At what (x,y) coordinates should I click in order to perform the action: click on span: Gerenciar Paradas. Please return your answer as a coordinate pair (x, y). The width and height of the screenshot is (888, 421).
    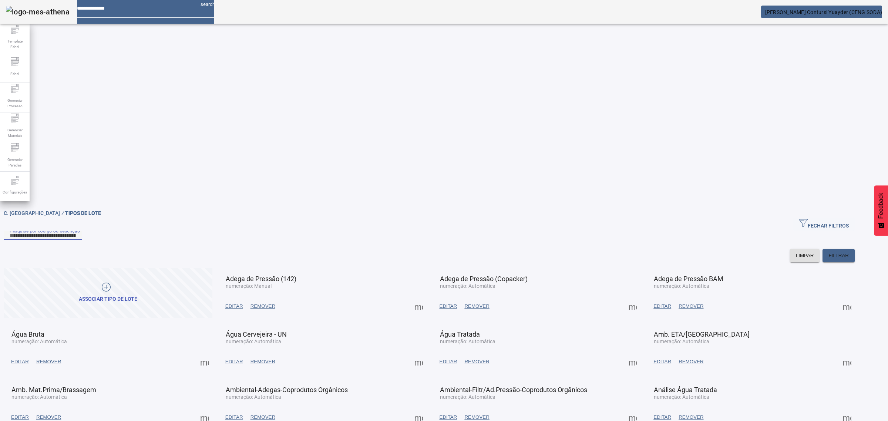
    Looking at the image, I should click on (15, 162).